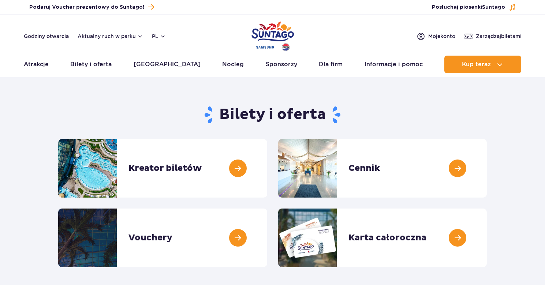 The image size is (545, 285). Describe the element at coordinates (498, 36) in the screenshot. I see `span: Zarządzaj biletami` at that location.